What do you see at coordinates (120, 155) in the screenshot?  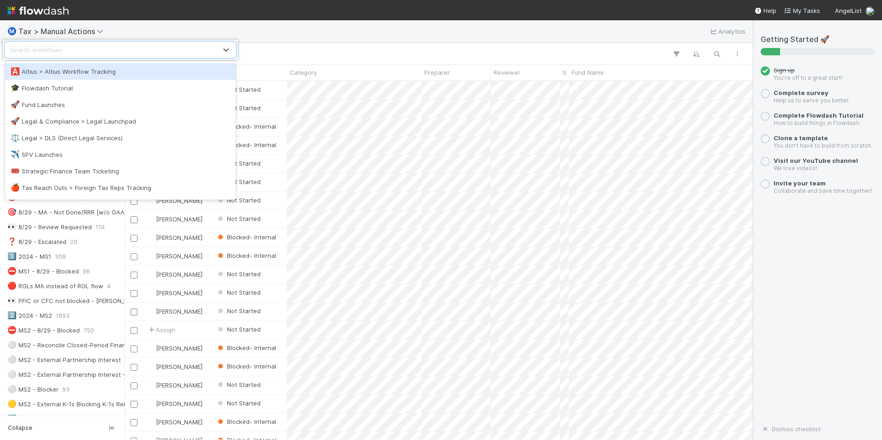 I see `div: SPV Launches` at bounding box center [120, 155].